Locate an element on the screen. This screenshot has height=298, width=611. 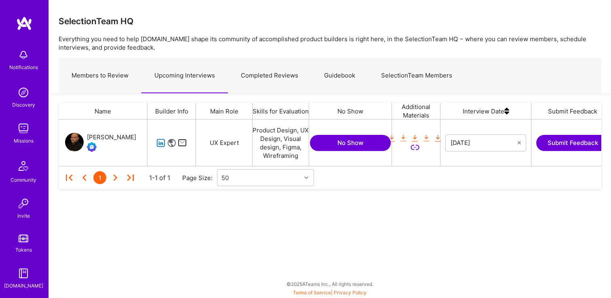
a: Terms of Service is located at coordinates (312, 292).